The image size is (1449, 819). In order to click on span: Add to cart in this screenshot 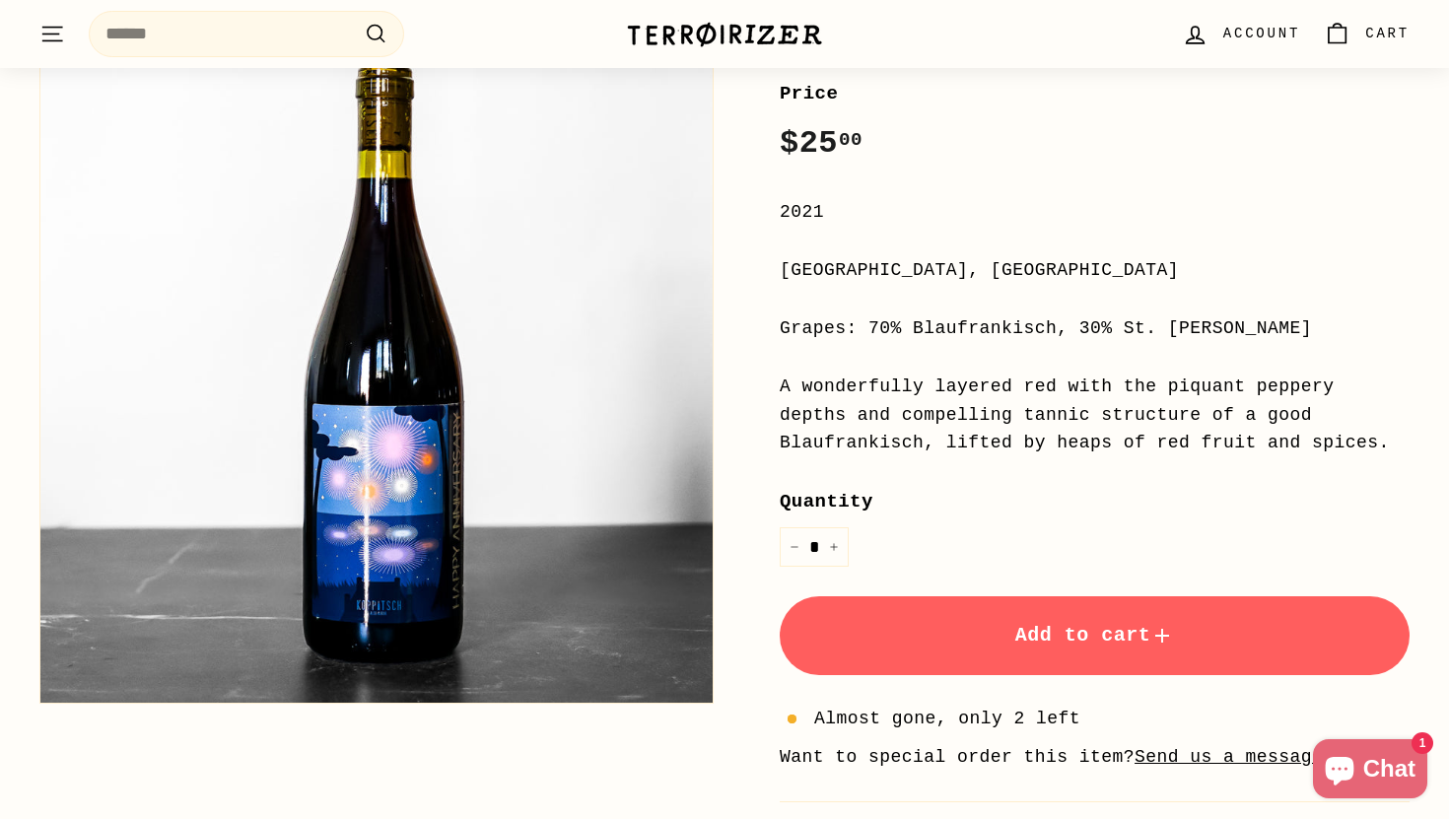, I will do `click(1095, 635)`.